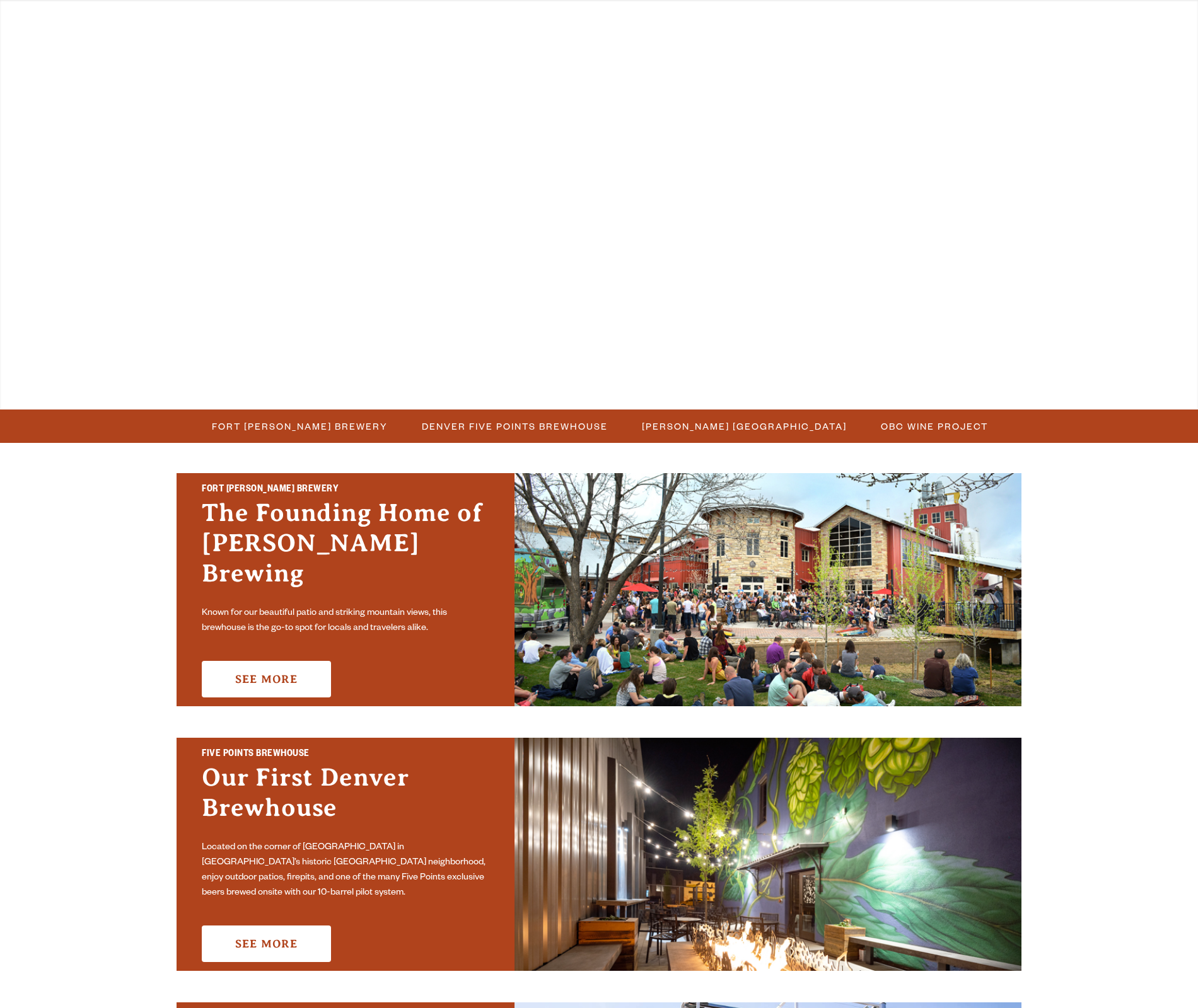 Image resolution: width=1198 pixels, height=1008 pixels. What do you see at coordinates (768, 590) in the screenshot?
I see `img: Fort Collins Brewery & Taproom'` at bounding box center [768, 590].